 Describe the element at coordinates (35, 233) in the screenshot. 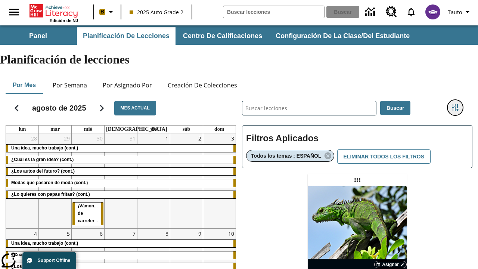

I see `a: 4 de agosto de 2025` at that location.